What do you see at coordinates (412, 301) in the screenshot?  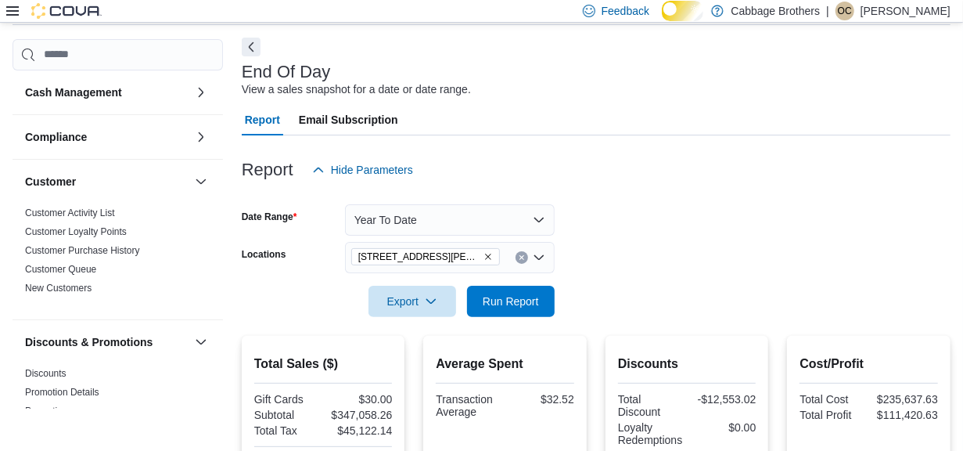 I see `button: Export` at bounding box center [412, 301].